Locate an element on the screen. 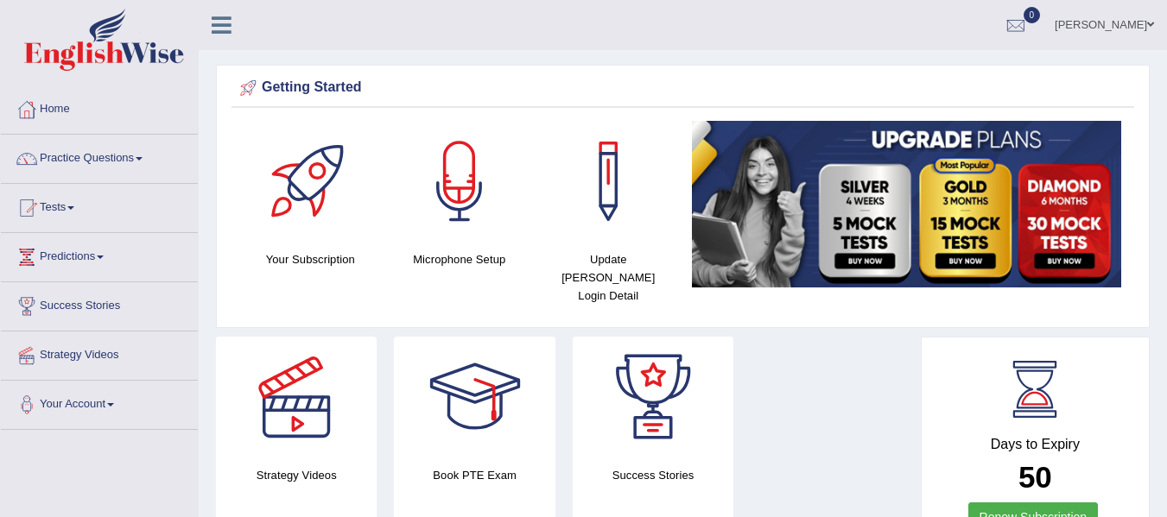 This screenshot has height=517, width=1167. div: Getting Started is located at coordinates (682, 88).